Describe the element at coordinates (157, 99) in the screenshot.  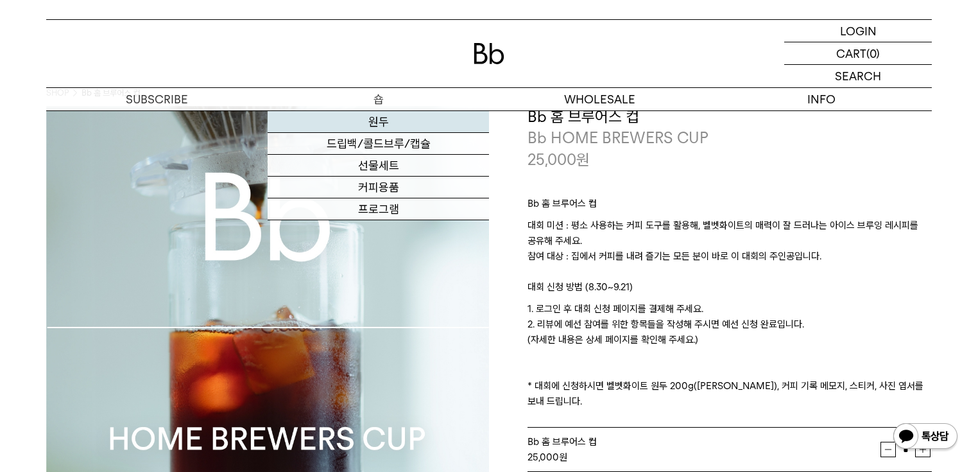
I see `p: SUBSCRIBE` at that location.